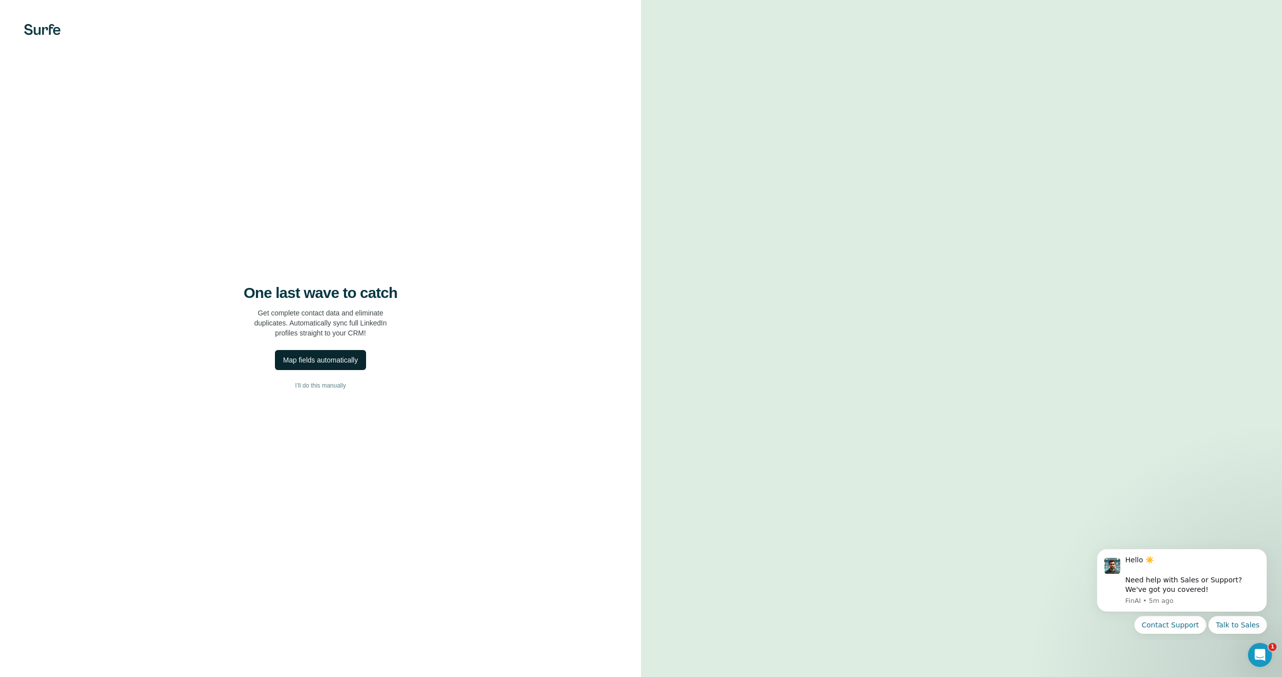  What do you see at coordinates (111, 35) in the screenshot?
I see `div: Message content` at bounding box center [111, 35].